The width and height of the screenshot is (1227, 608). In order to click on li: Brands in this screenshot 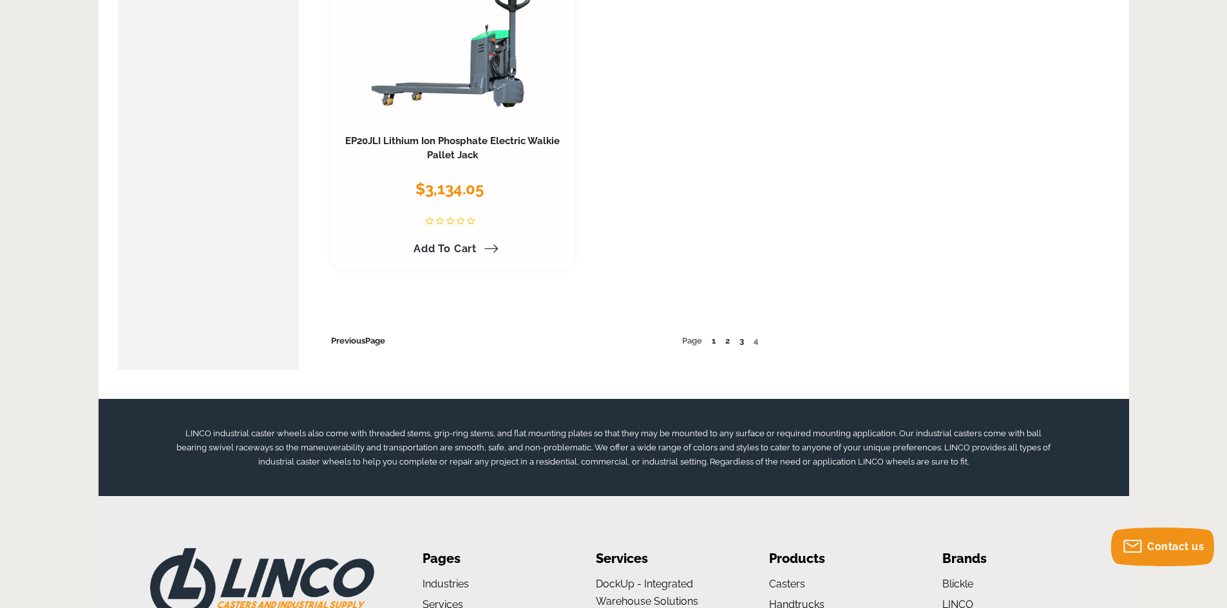, I will do `click(1009, 559)`.